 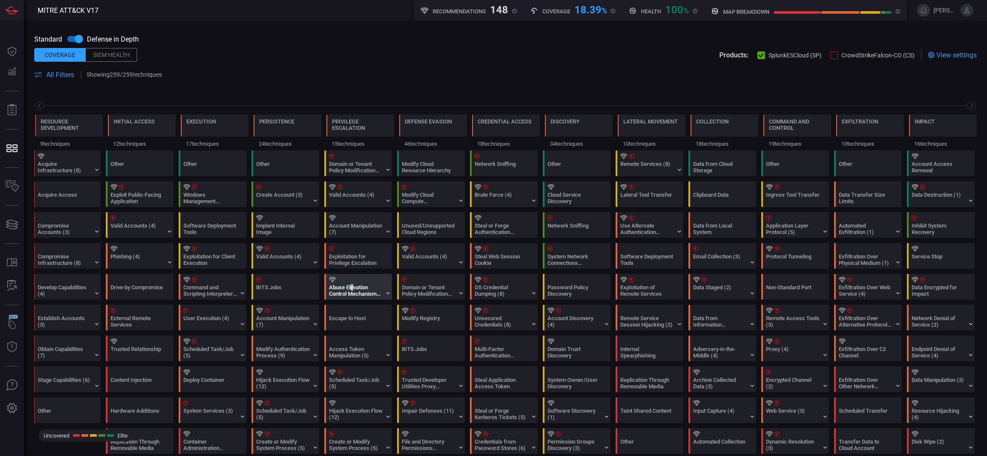 I want to click on div: T1548: Abuse Elevation Control Mechanism, so click(x=358, y=287).